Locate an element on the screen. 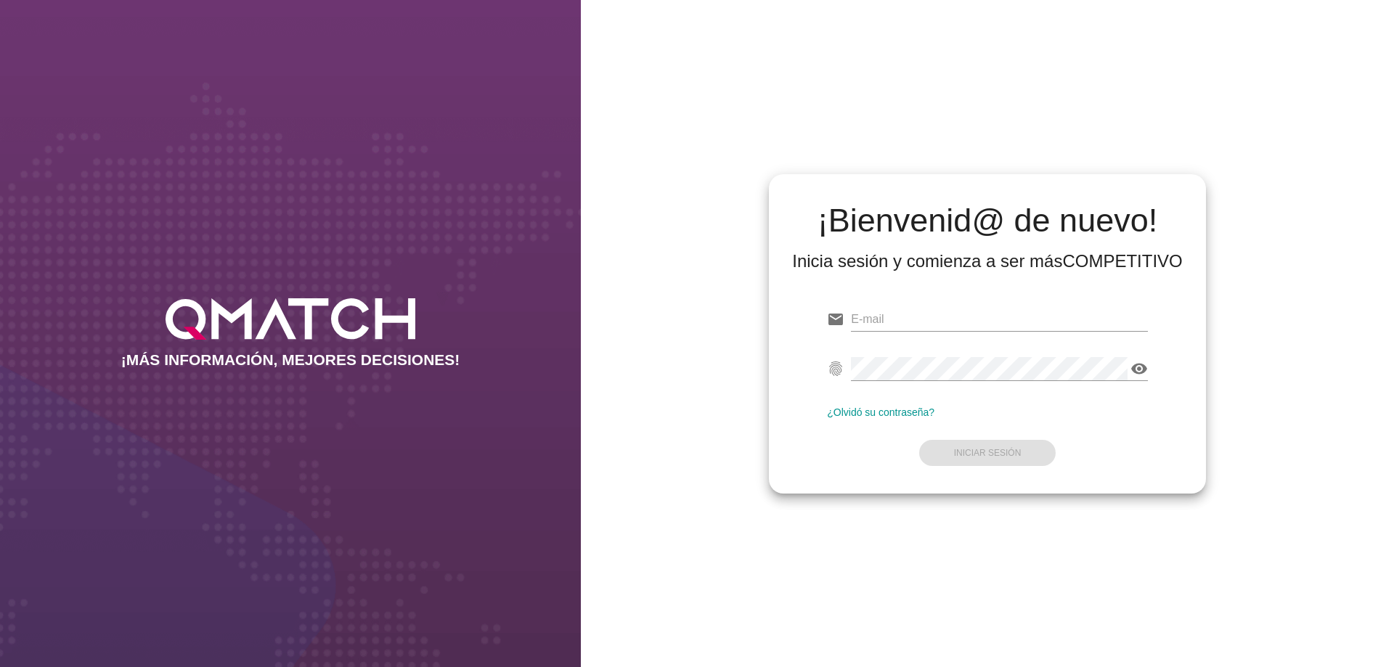  strong: COMPETITIVO is located at coordinates (1122, 261).